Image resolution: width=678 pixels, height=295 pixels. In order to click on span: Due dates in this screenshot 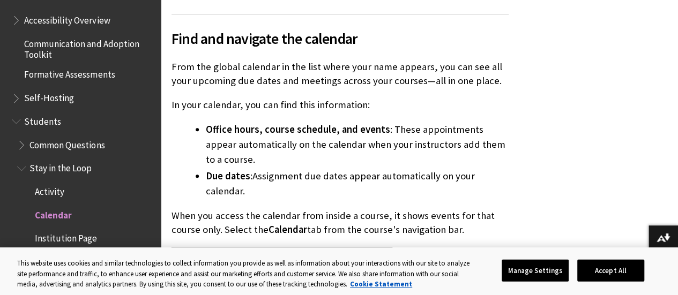, I will do `click(228, 176)`.